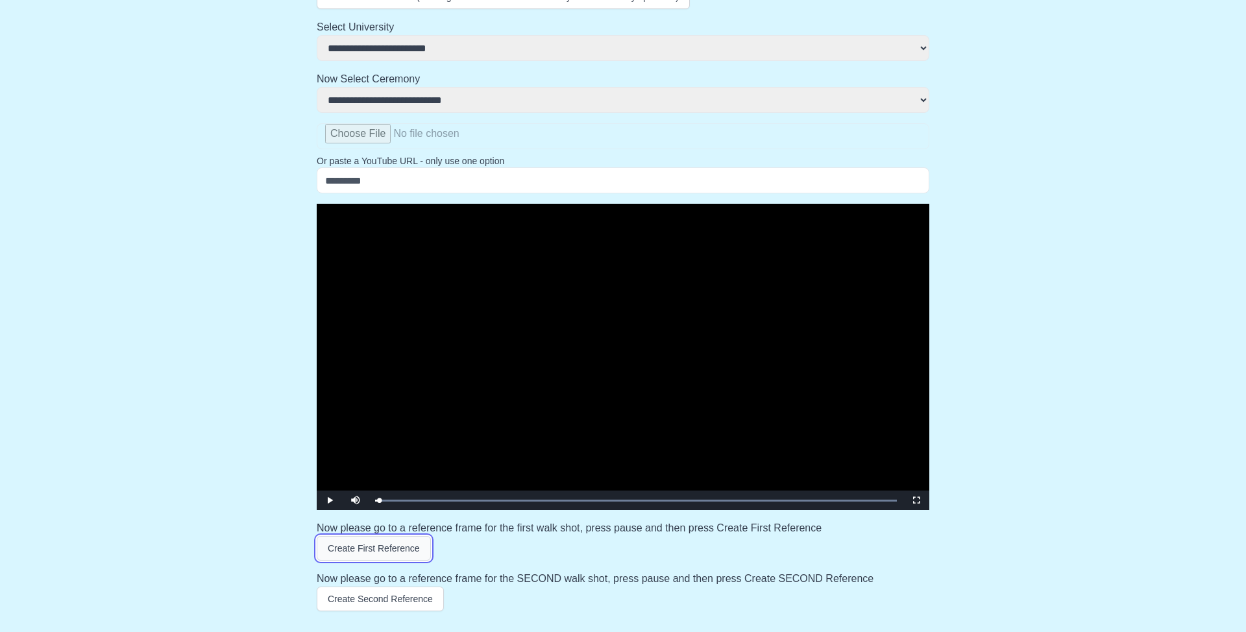 The image size is (1246, 632). I want to click on button: Create First Reference, so click(374, 548).